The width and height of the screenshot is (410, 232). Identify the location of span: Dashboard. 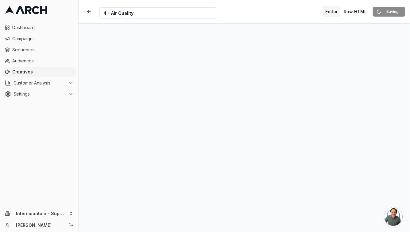
(43, 28).